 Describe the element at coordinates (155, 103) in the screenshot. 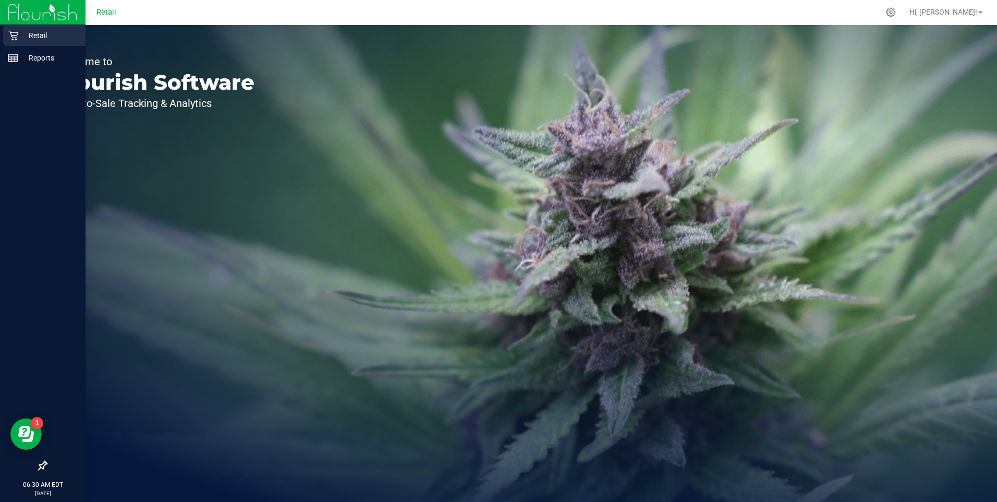

I see `p: Seed-to-Sale Tracking & Analytics` at that location.